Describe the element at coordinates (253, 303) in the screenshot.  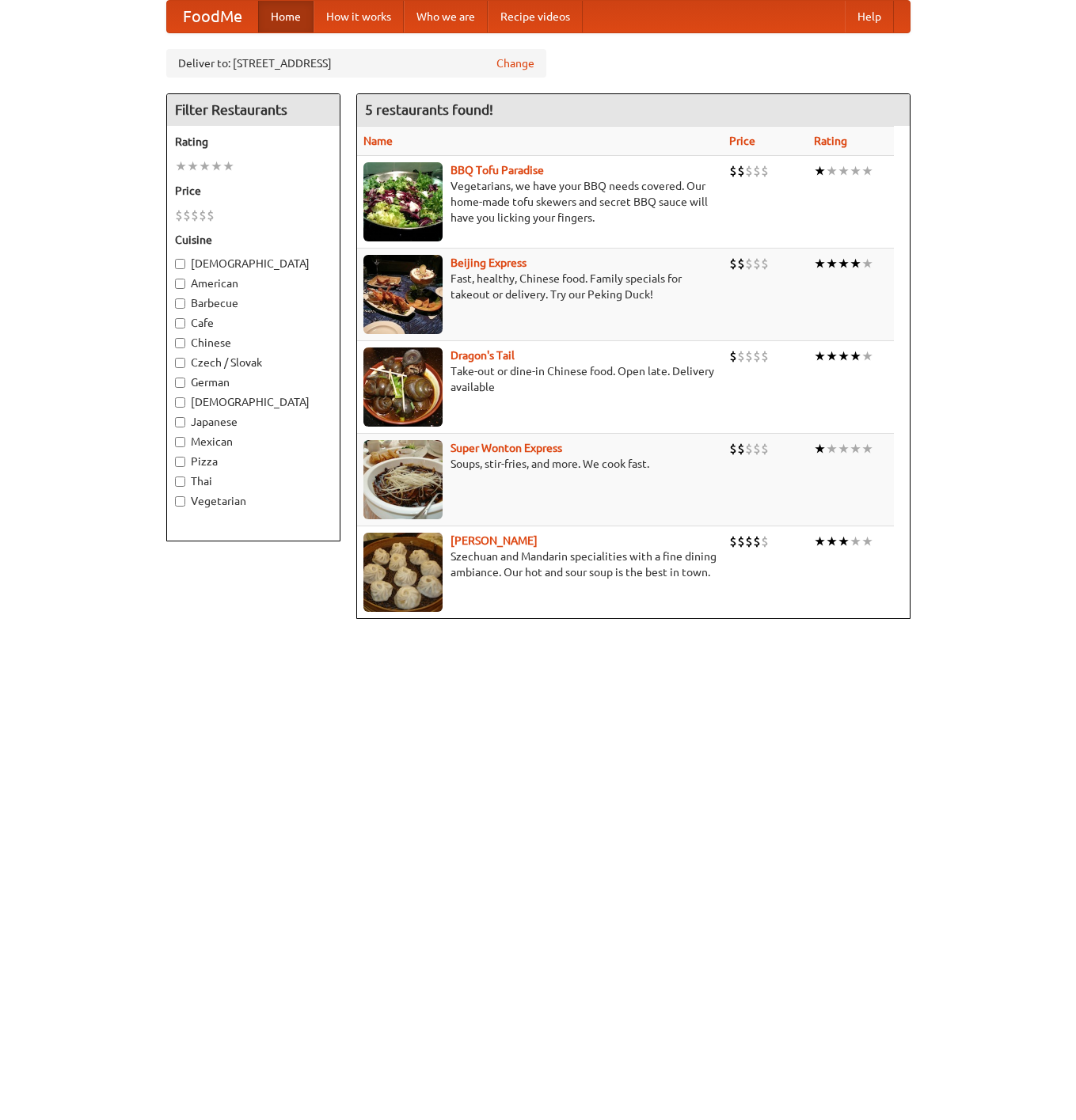
I see `label: Barbecue` at that location.